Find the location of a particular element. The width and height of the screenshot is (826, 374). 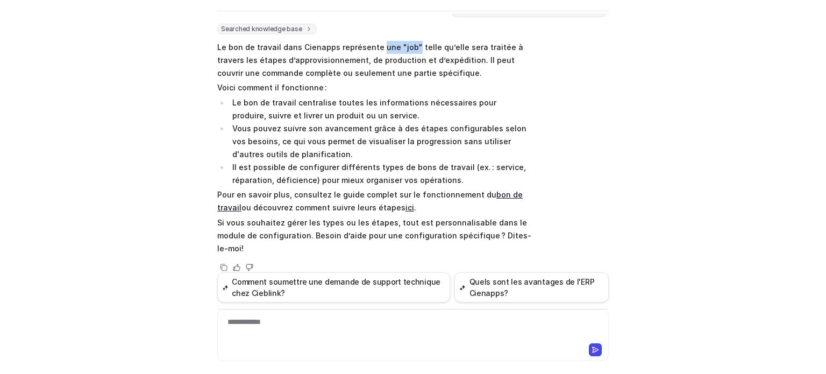

li: Vous pouvez suivre son avancement grâce à des étapes configurables selon vos besoins, ce qui vous... is located at coordinates (380, 141).